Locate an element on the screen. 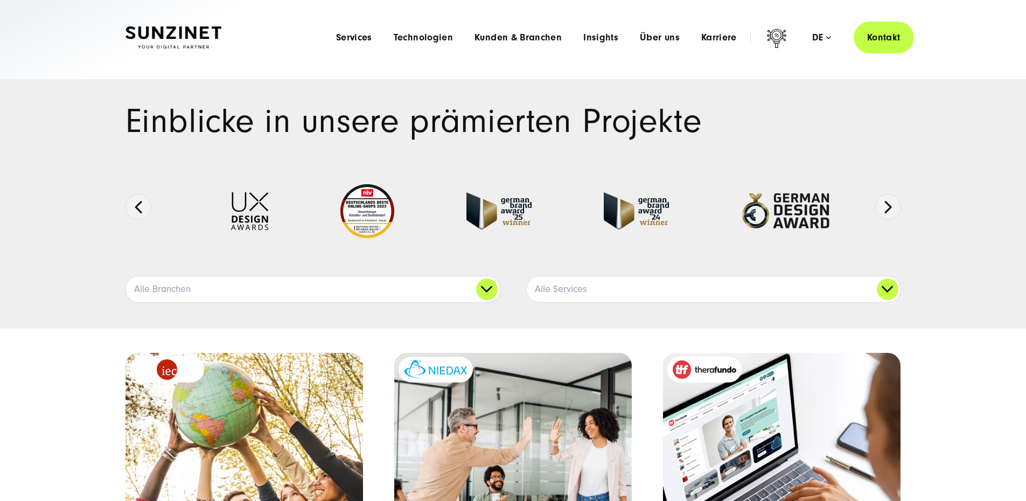 The image size is (1026, 501). img: logo_IEC is located at coordinates (167, 370).